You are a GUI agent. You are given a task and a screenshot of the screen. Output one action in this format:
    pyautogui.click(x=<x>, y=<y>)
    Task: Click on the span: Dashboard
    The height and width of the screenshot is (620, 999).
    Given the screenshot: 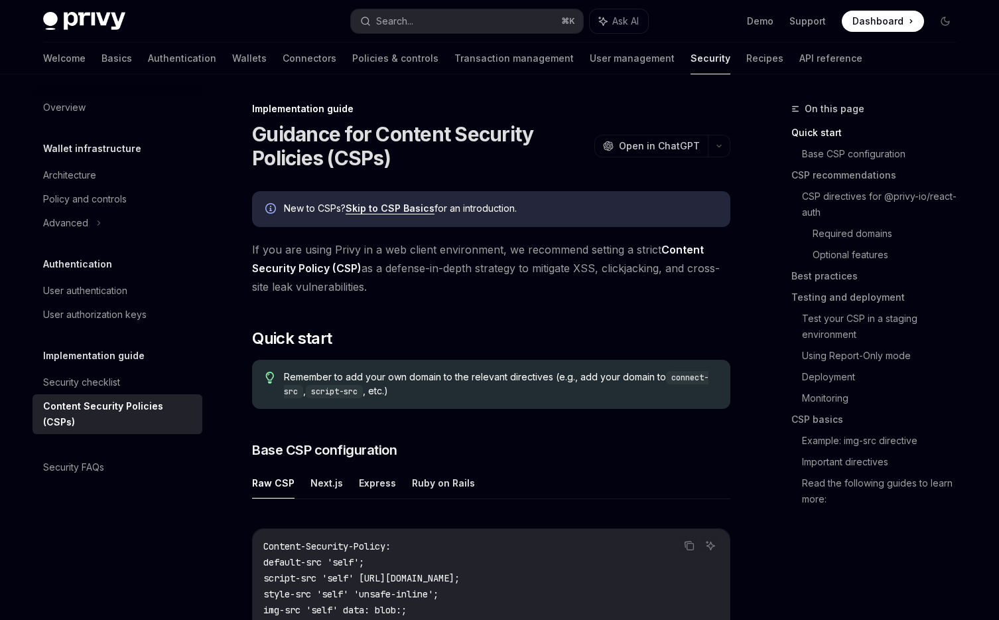 What is the action you would take?
    pyautogui.click(x=878, y=21)
    